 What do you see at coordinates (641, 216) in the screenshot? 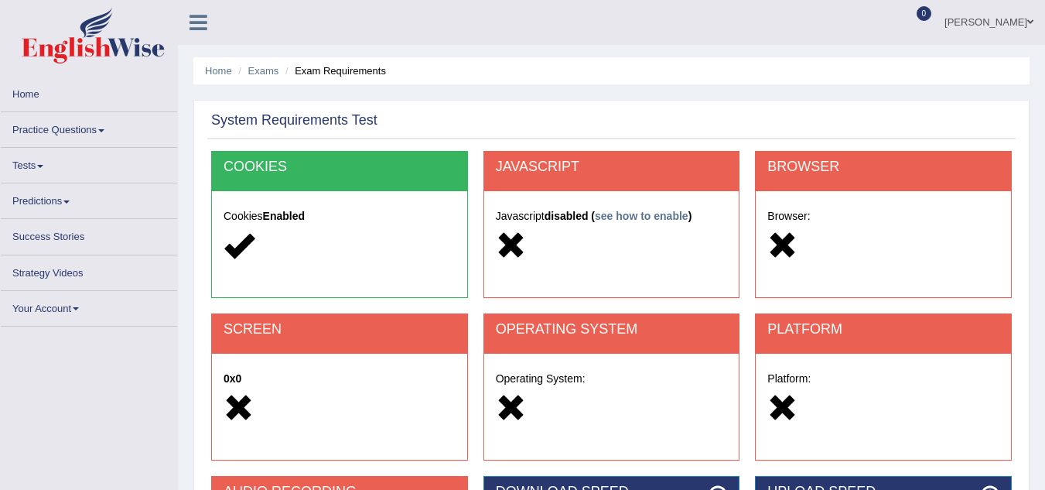
I see `a: see how to enable` at bounding box center [641, 216].